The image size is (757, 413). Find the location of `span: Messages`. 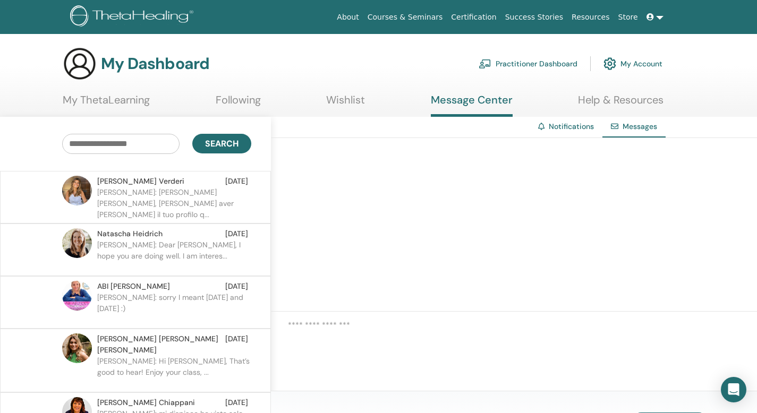

span: Messages is located at coordinates (640, 126).